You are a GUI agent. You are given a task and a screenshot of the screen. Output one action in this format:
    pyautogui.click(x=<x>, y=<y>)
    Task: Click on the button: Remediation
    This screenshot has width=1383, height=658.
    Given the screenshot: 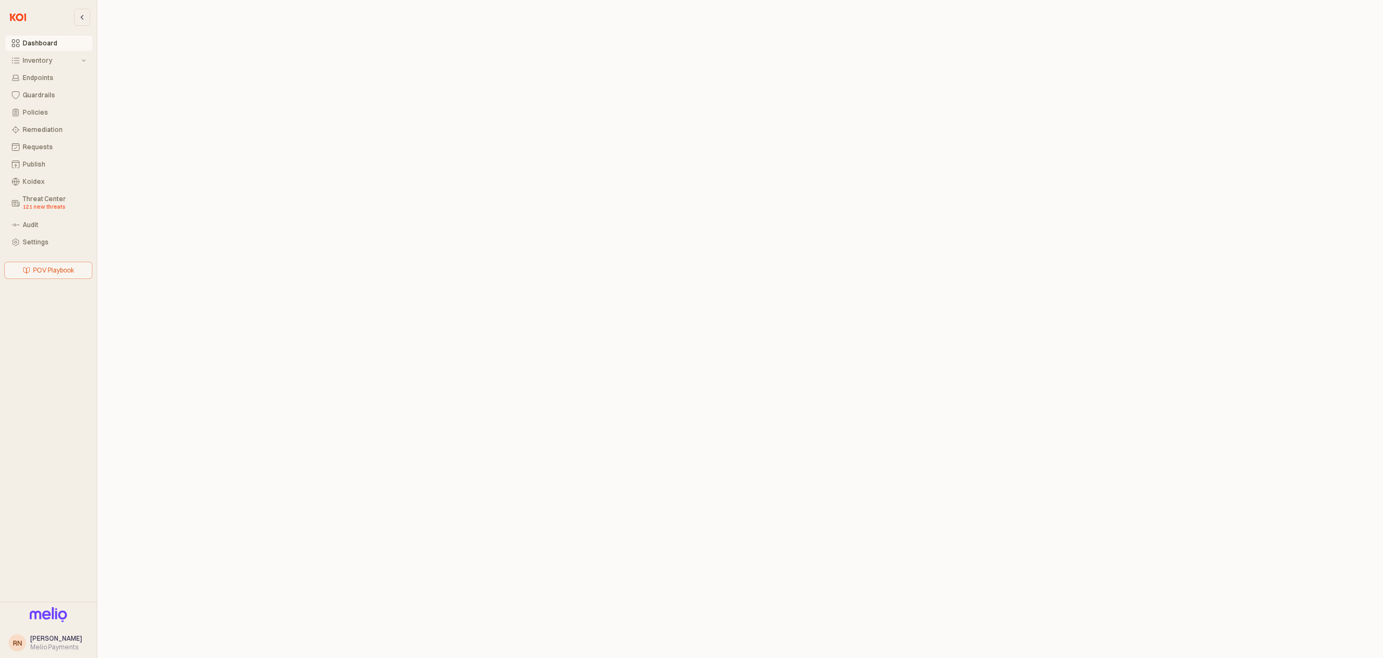 What is the action you would take?
    pyautogui.click(x=49, y=130)
    